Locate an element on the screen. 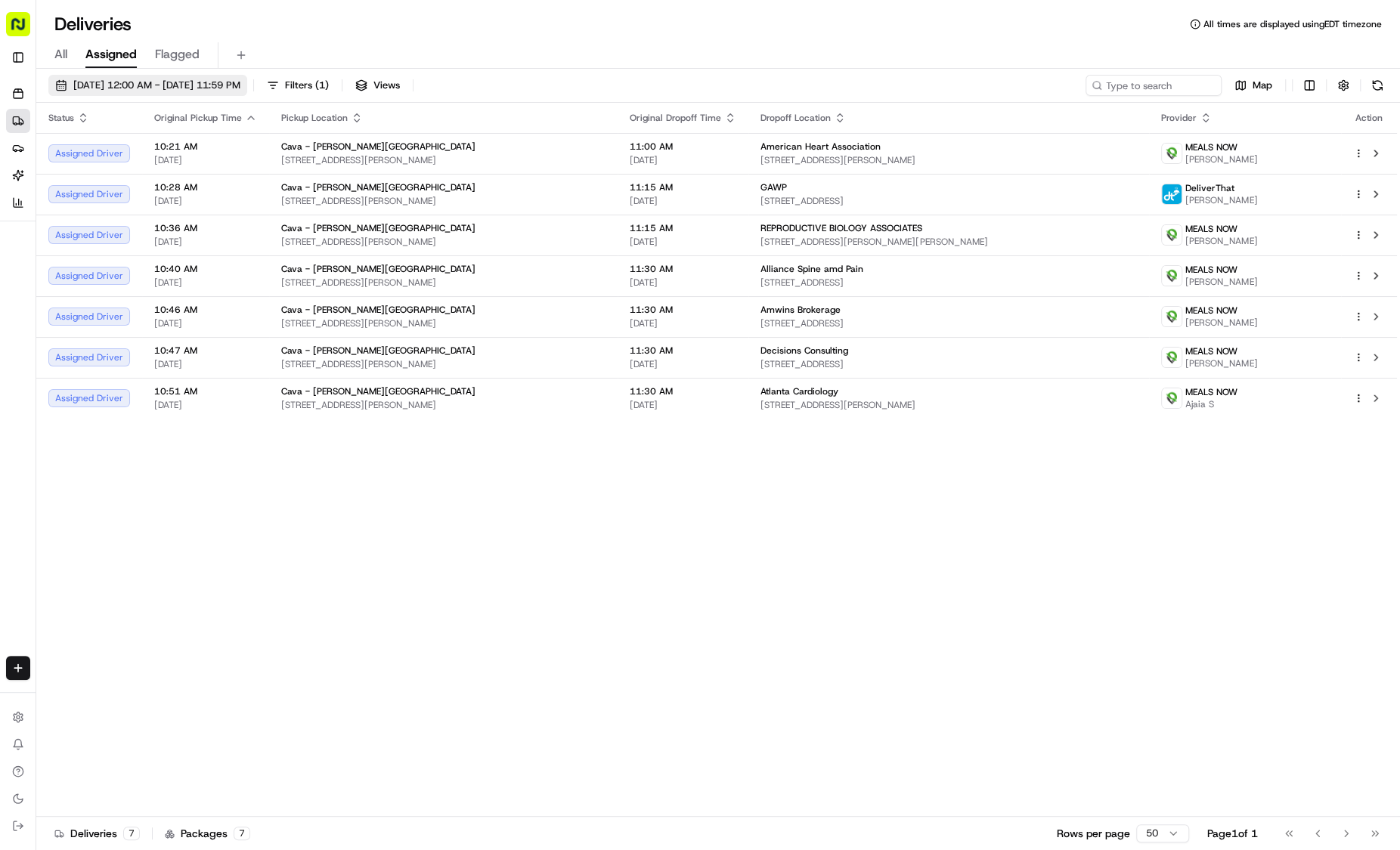 This screenshot has width=1400, height=850. span: Amwins Brokerage is located at coordinates (801, 310).